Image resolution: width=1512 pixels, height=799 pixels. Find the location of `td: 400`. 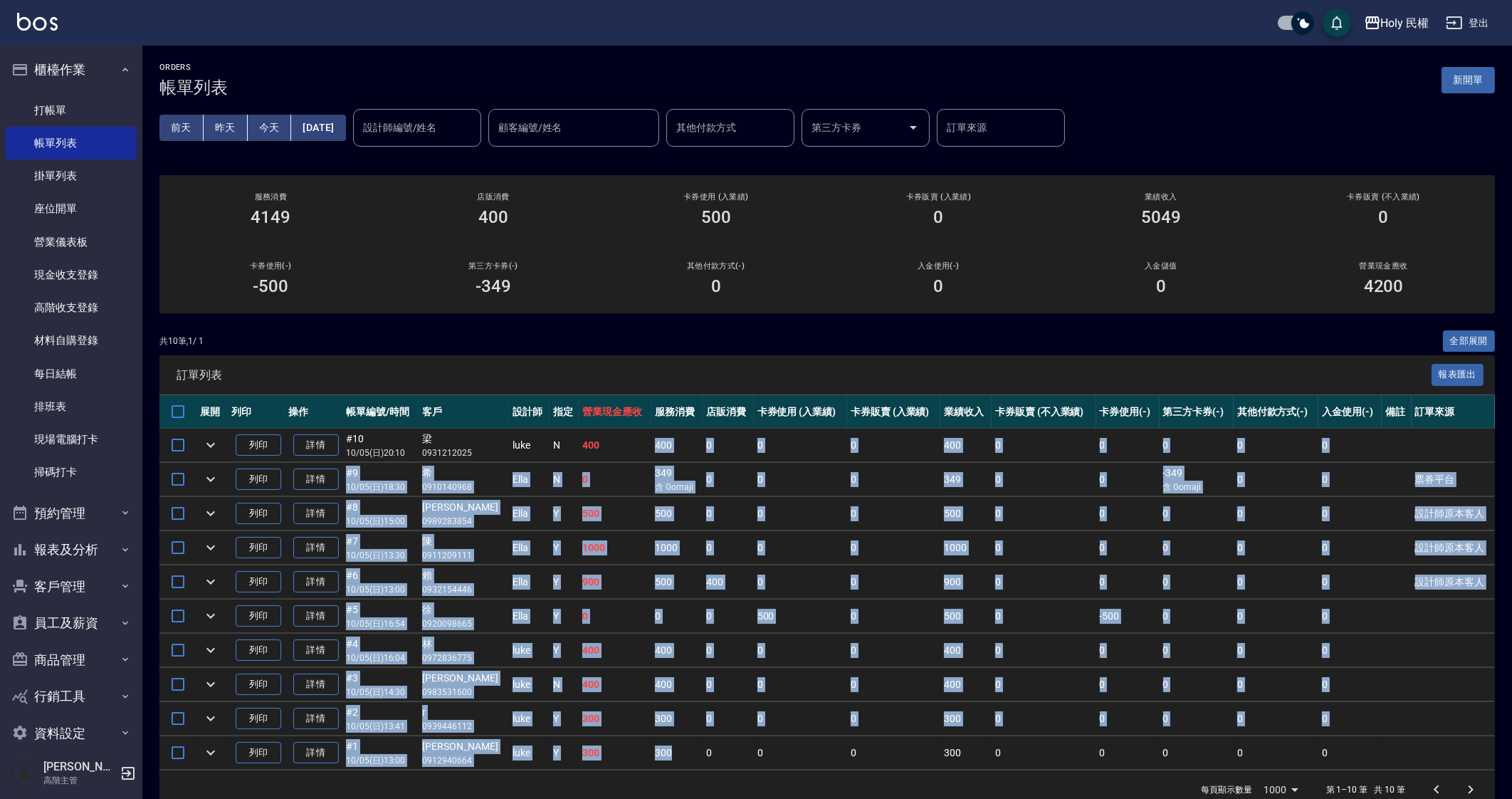

td: 400 is located at coordinates (966, 445).